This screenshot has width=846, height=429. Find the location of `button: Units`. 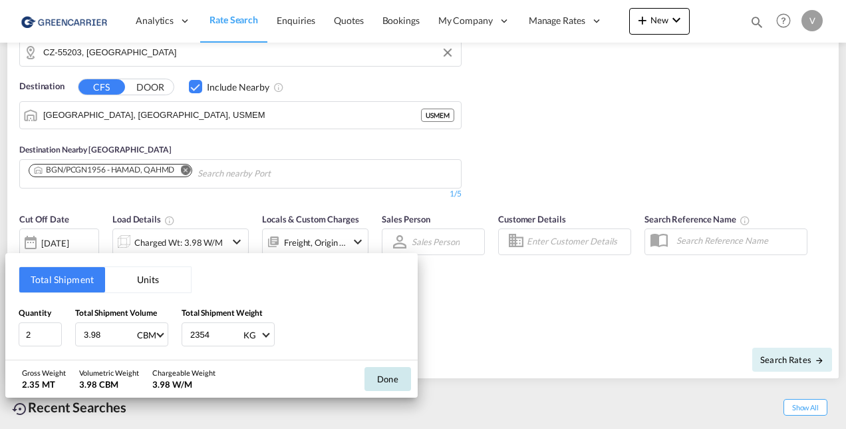

button: Units is located at coordinates (148, 279).